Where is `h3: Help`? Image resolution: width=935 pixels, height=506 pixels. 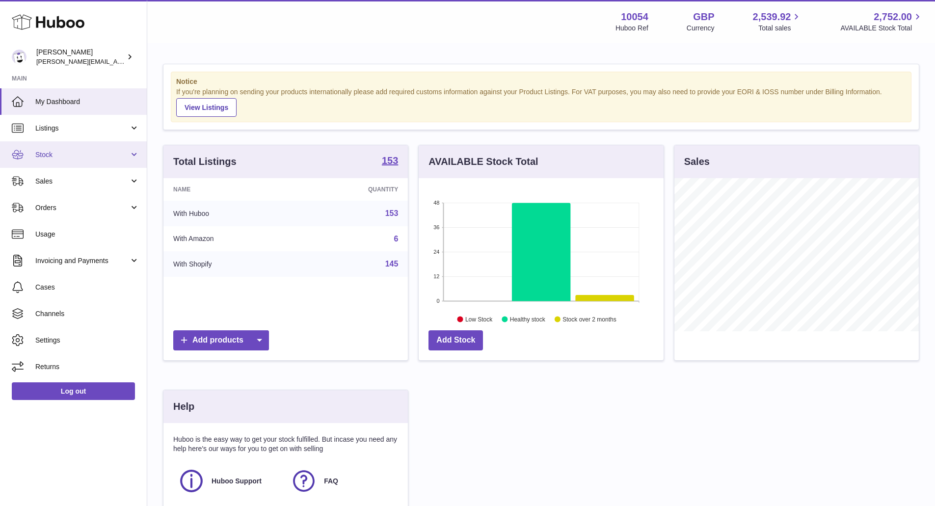 h3: Help is located at coordinates (184, 406).